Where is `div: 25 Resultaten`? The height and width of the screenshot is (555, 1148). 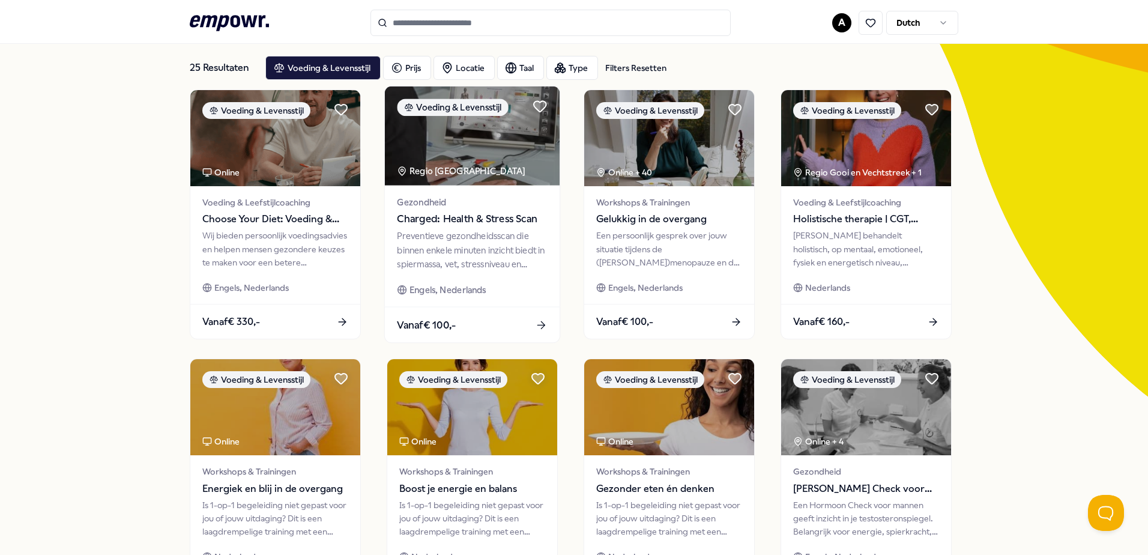 div: 25 Resultaten is located at coordinates (223, 68).